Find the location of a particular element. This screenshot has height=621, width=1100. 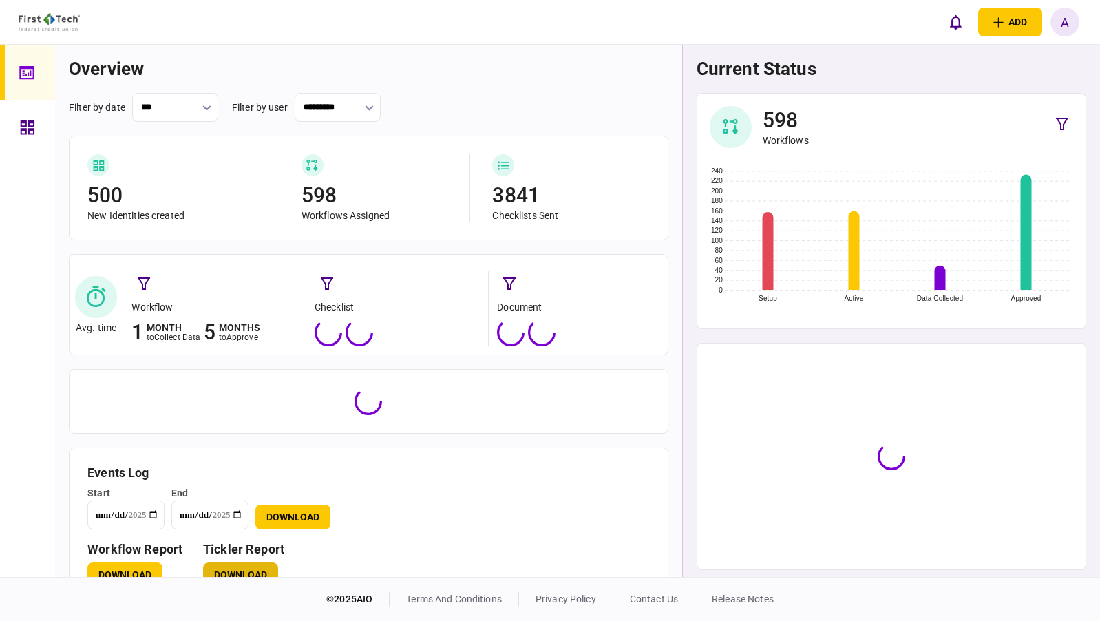

div: 500 is located at coordinates (177, 196).